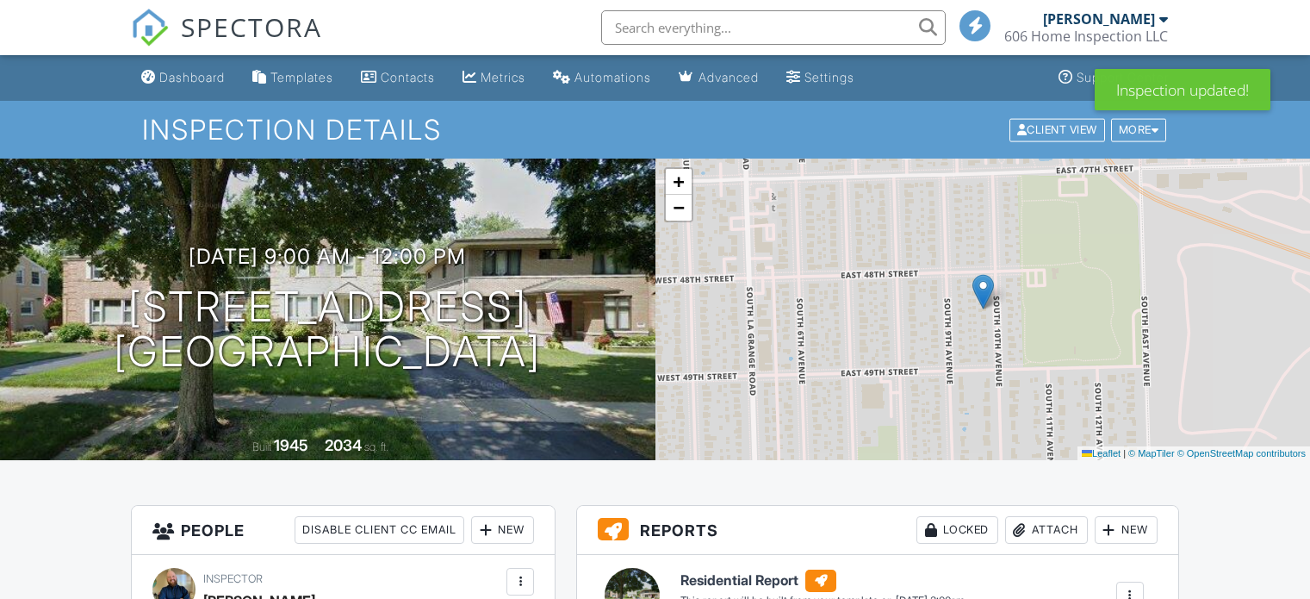 This screenshot has height=599, width=1310. Describe the element at coordinates (829, 77) in the screenshot. I see `div: Settings` at that location.